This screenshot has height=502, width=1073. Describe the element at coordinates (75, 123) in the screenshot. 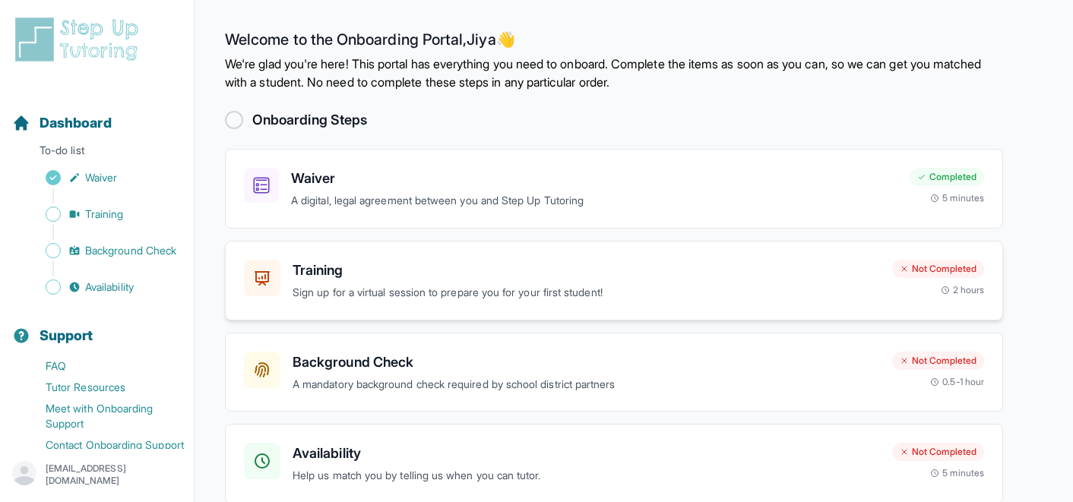

I see `span: Dashboard` at that location.